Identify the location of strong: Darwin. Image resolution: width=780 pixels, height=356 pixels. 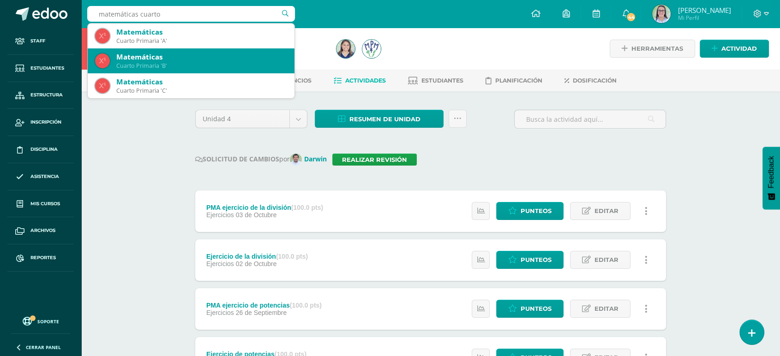
(315, 159).